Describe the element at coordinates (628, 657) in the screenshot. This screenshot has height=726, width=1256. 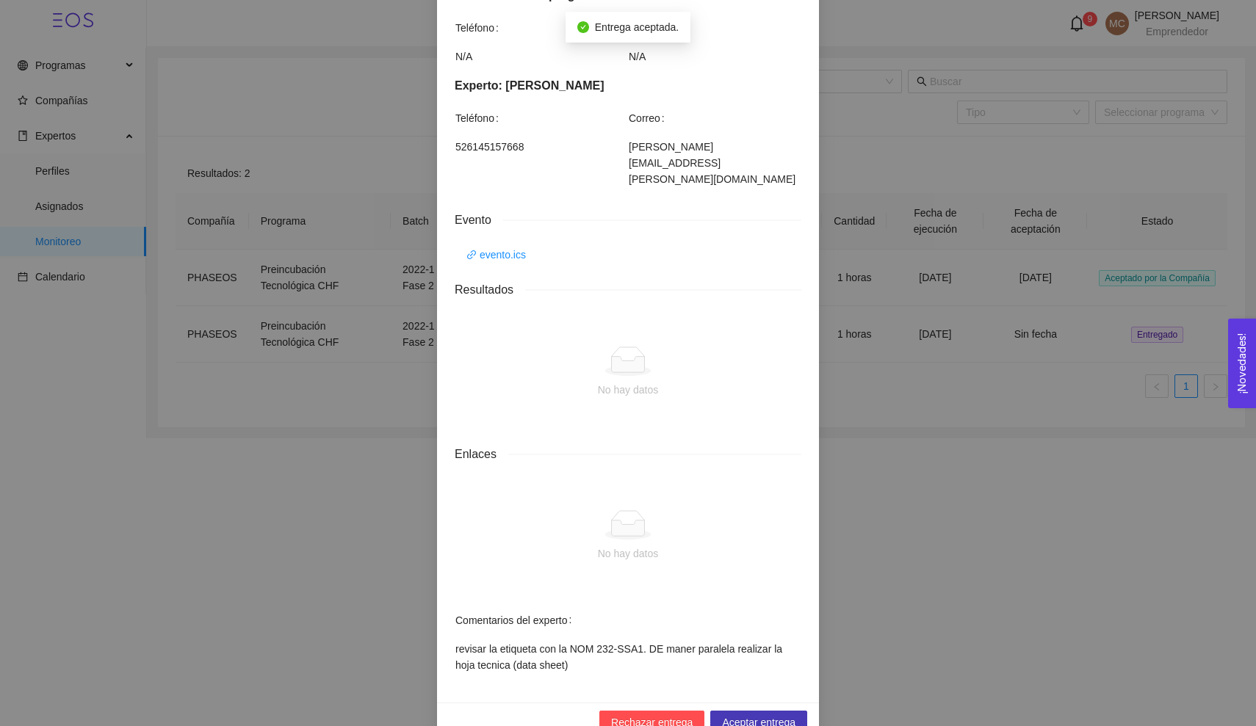
I see `span: revisar la etiqueta con la NOM 232-SSA1. DE maner paralela realizar la hoja tecnica (data sheet)` at that location.